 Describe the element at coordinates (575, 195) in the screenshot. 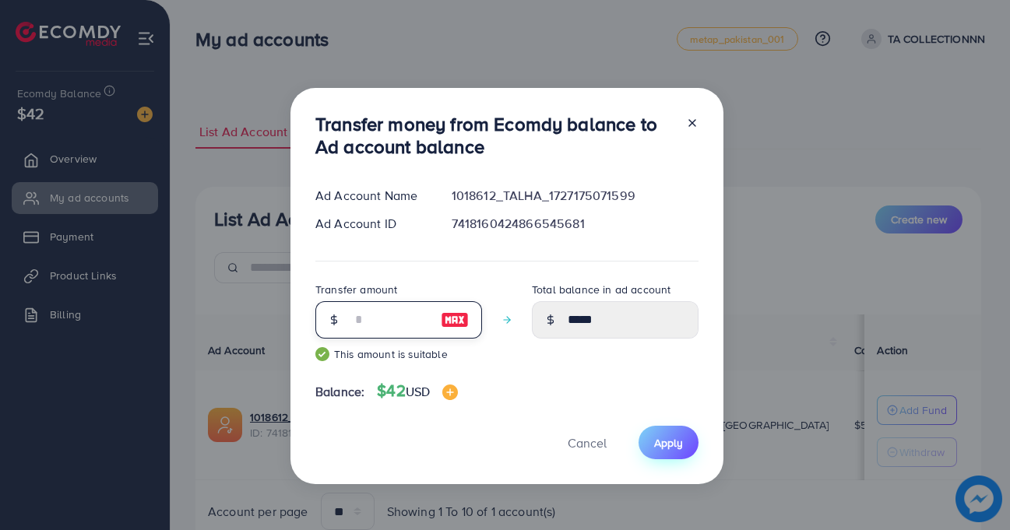

I see `div: 1018612_TALHA_1727175071599` at that location.